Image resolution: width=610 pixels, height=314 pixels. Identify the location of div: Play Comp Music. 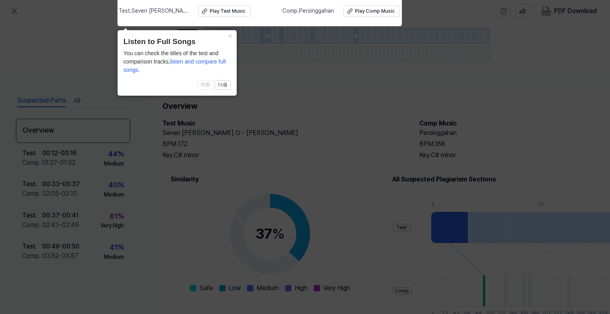
(375, 11).